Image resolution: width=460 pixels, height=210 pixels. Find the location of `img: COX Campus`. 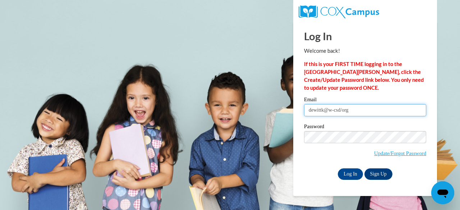

img: COX Campus is located at coordinates (339, 12).